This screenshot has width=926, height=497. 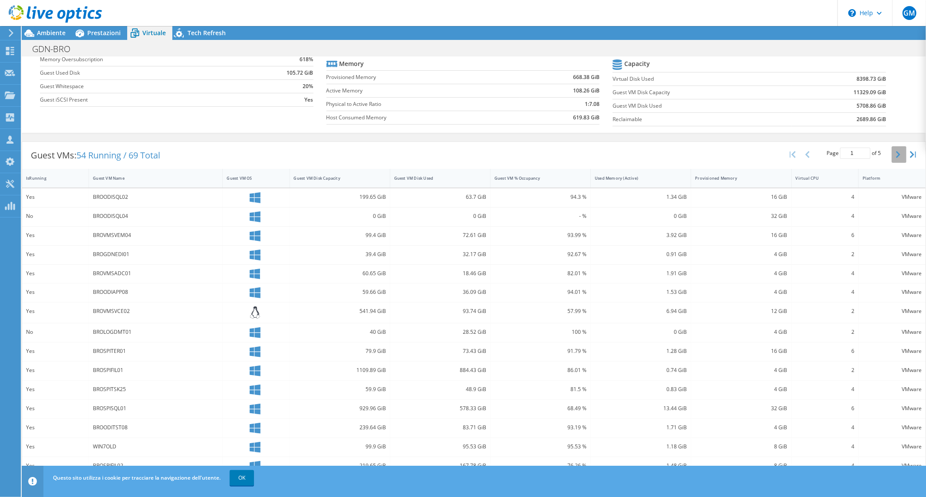 What do you see at coordinates (340, 235) in the screenshot?
I see `div: 99.4 GiB` at bounding box center [340, 235].